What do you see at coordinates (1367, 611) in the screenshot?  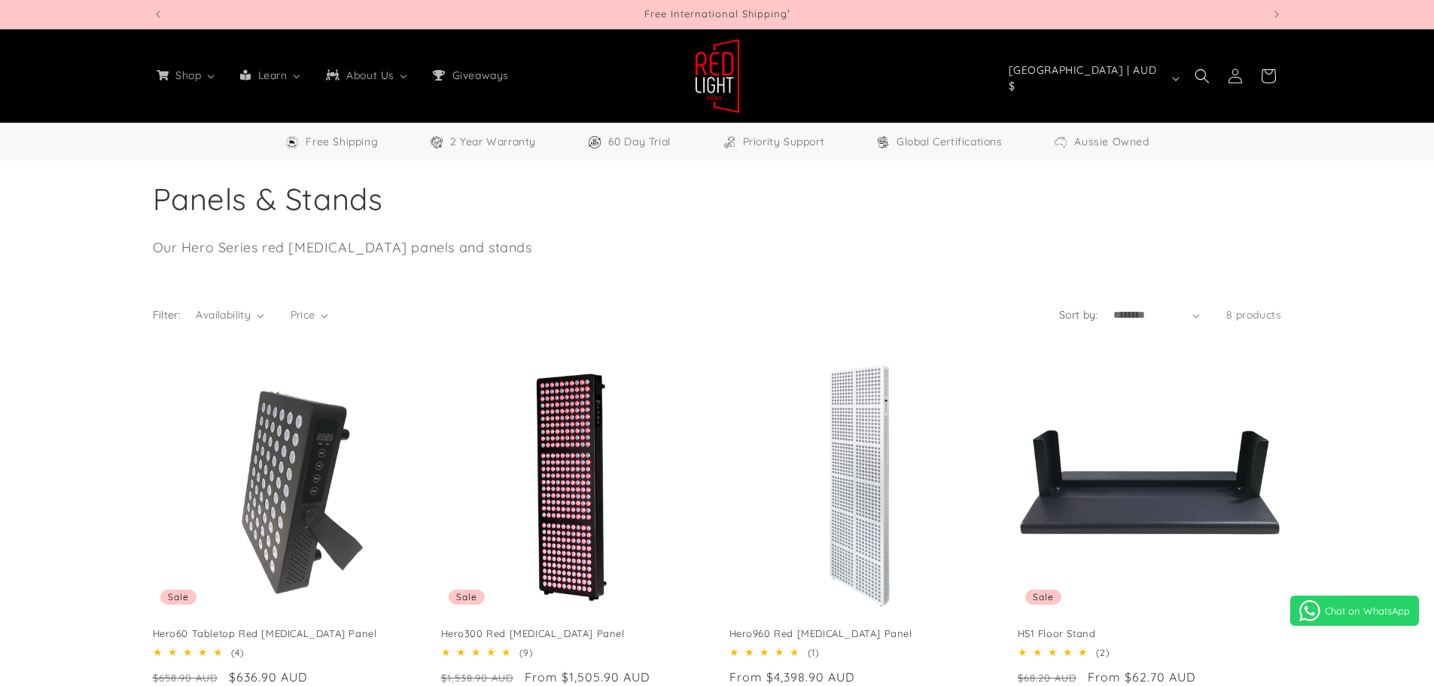 I see `span: Chat on WhatsApp` at bounding box center [1367, 611].